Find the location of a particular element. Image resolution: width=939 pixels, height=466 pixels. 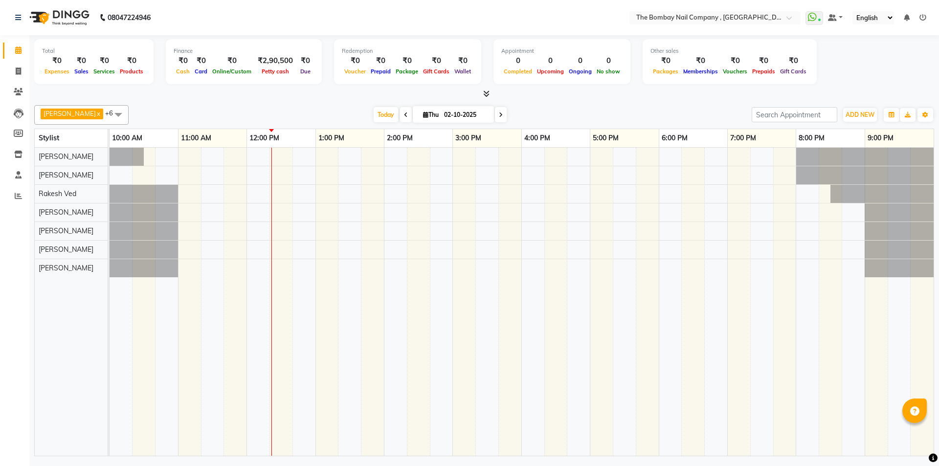

a: 4:00 PM is located at coordinates (537, 138).